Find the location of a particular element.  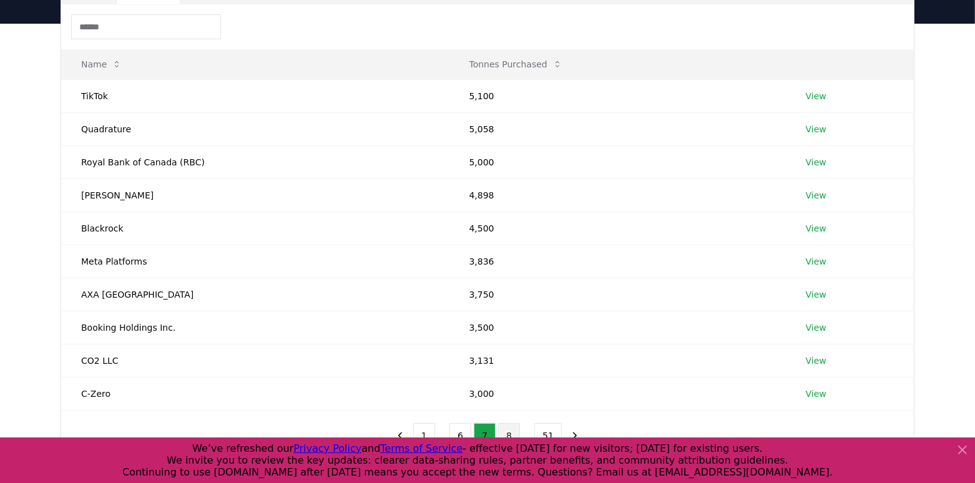

td: C-Zero is located at coordinates (255, 393).